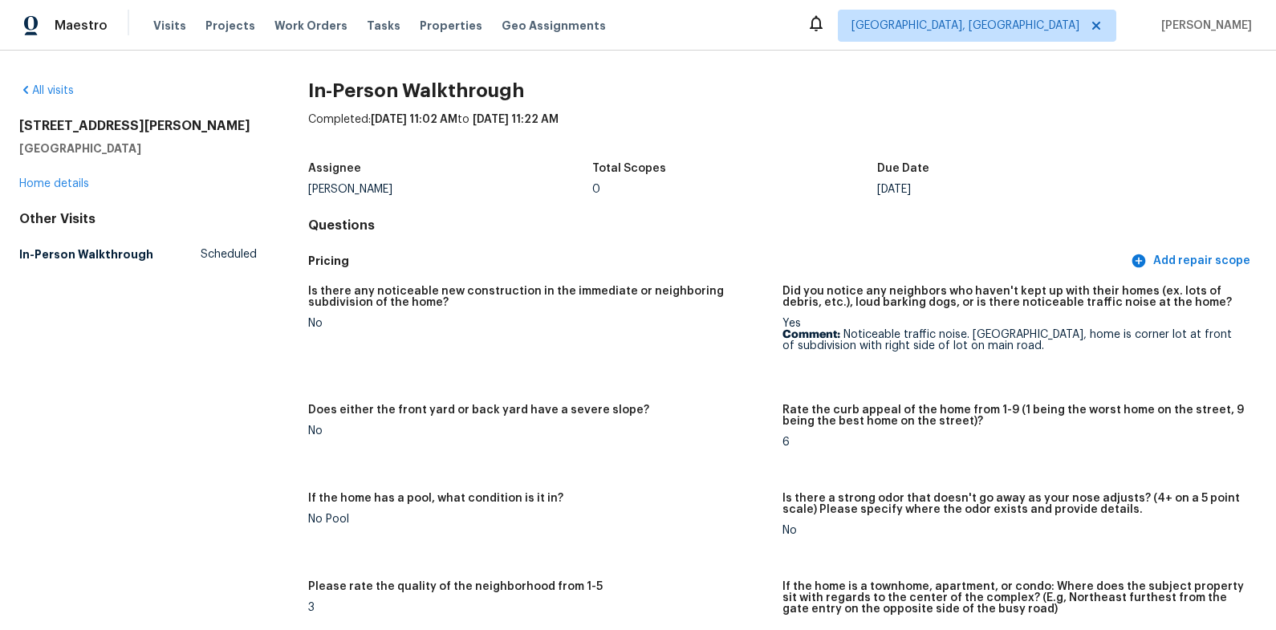  I want to click on span: Work Orders, so click(311, 26).